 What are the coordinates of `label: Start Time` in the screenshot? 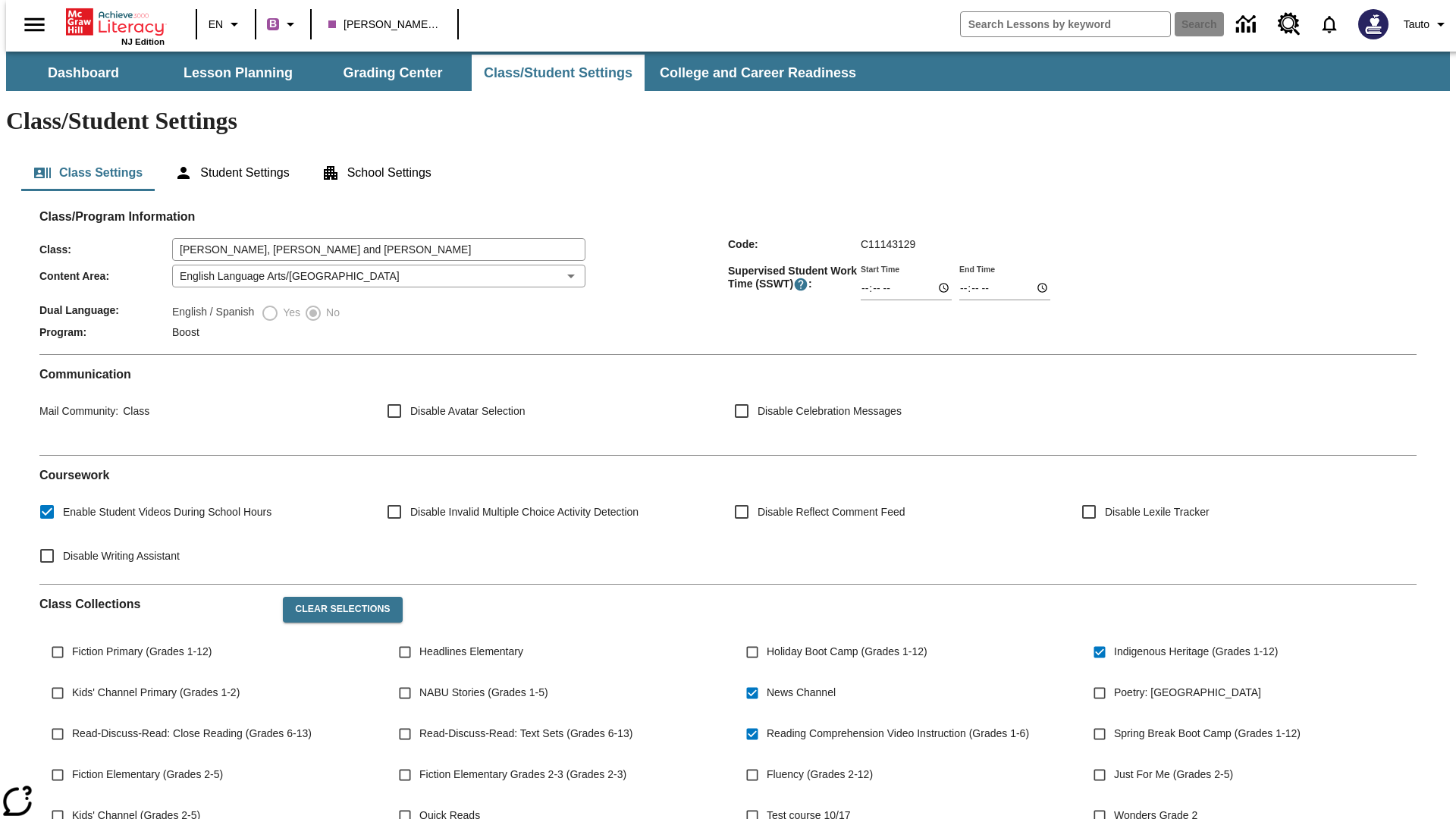 It's located at (879, 268).